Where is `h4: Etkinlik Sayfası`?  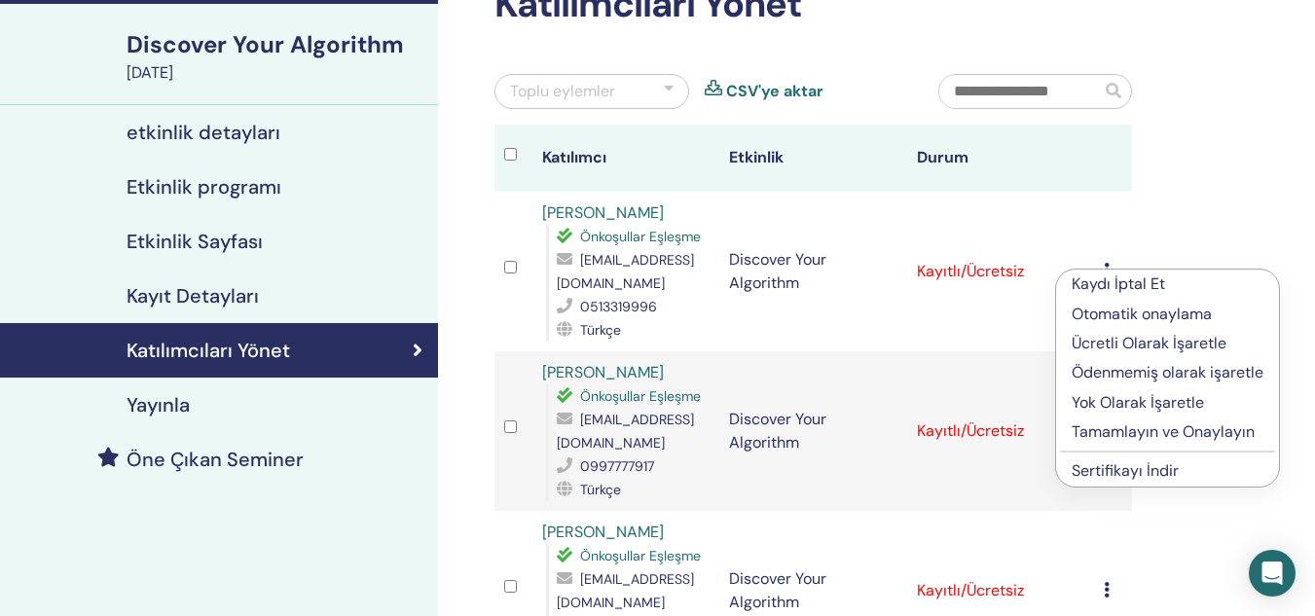
h4: Etkinlik Sayfası is located at coordinates (195, 241).